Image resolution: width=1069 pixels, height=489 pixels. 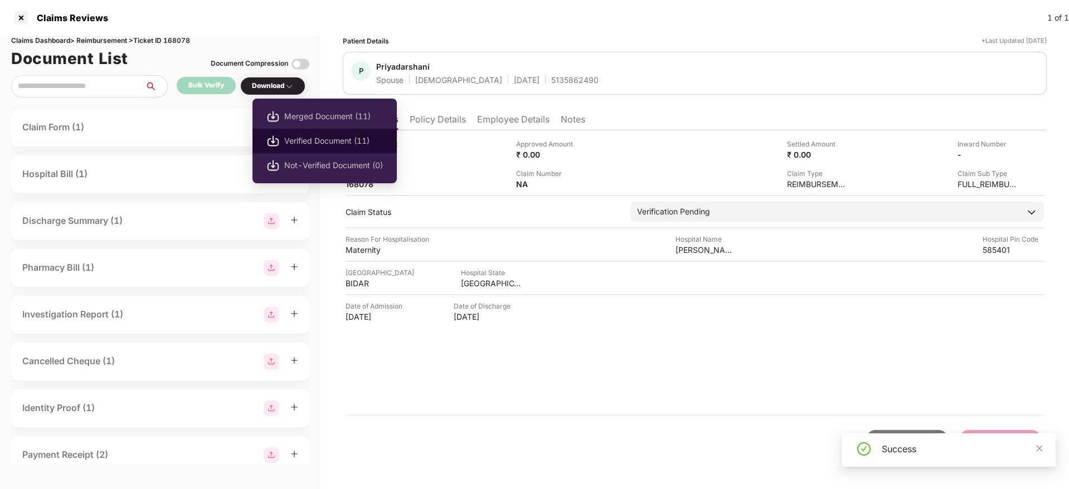 What do you see at coordinates (289, 86) in the screenshot?
I see `img: svg+xml;base64,PHN2ZyBpZD0iRHJvcGRvd24tMzJ4MzIiIHhtbG5zPSJodHRwOi8vd3d3LnczLm9yZy8yMDAwL3N2ZyIgd2...` at bounding box center [289, 86].